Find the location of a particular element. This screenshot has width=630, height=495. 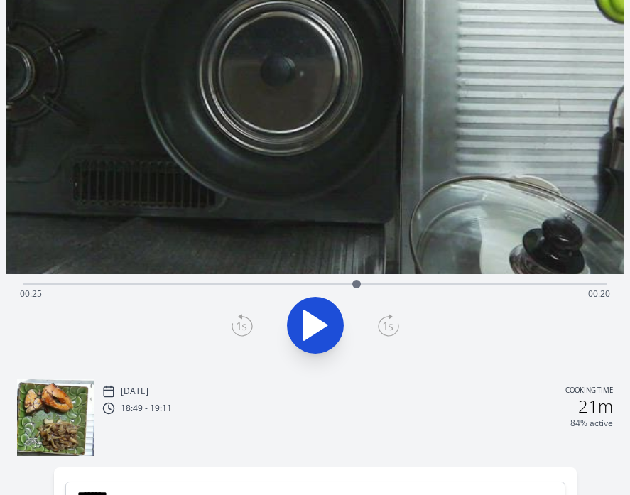

p: 18:49 - 19:11 is located at coordinates (146, 409).